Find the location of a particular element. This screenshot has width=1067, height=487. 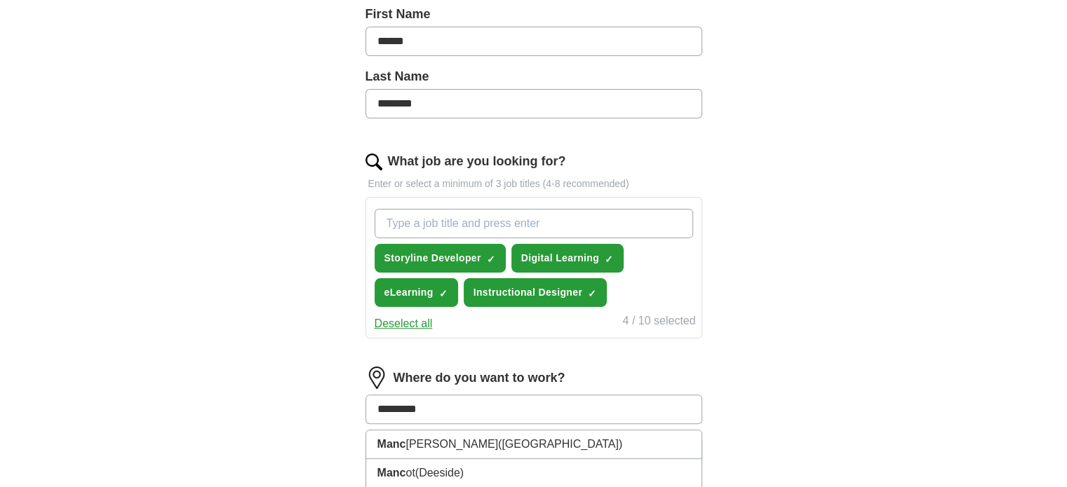

button: Deselect all is located at coordinates (403, 324).